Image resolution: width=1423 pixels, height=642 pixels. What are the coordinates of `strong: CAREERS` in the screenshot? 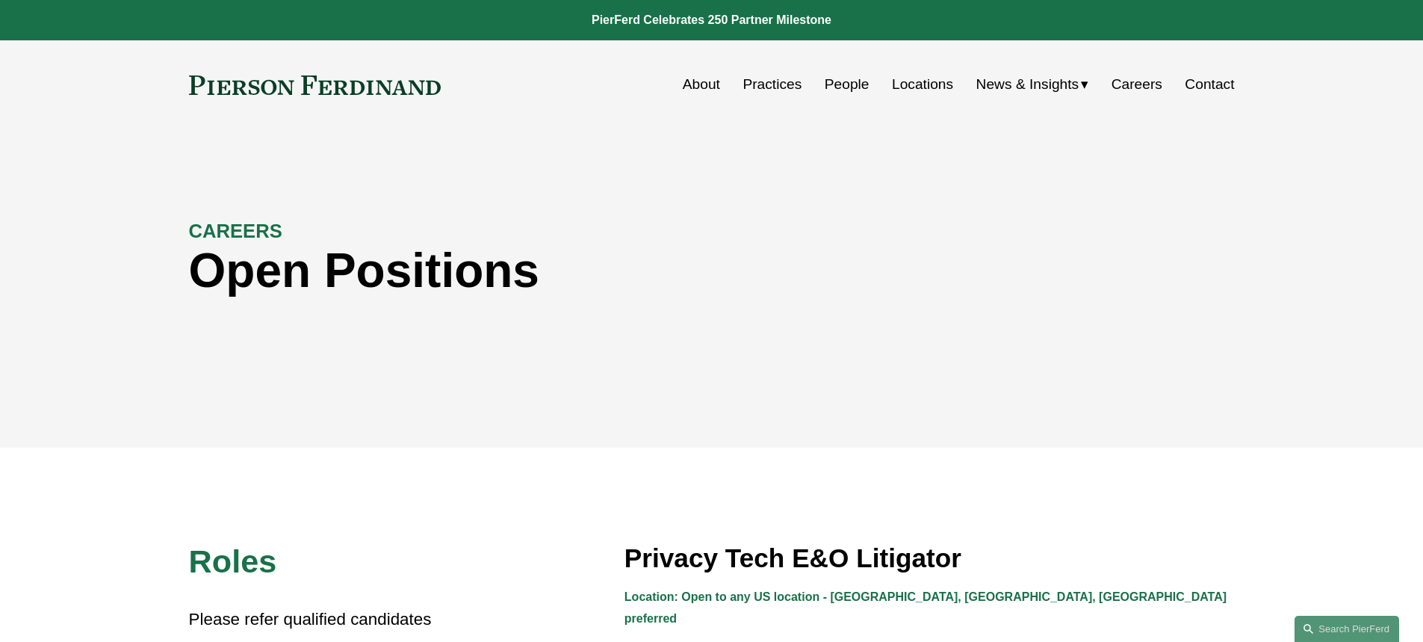 It's located at (235, 231).